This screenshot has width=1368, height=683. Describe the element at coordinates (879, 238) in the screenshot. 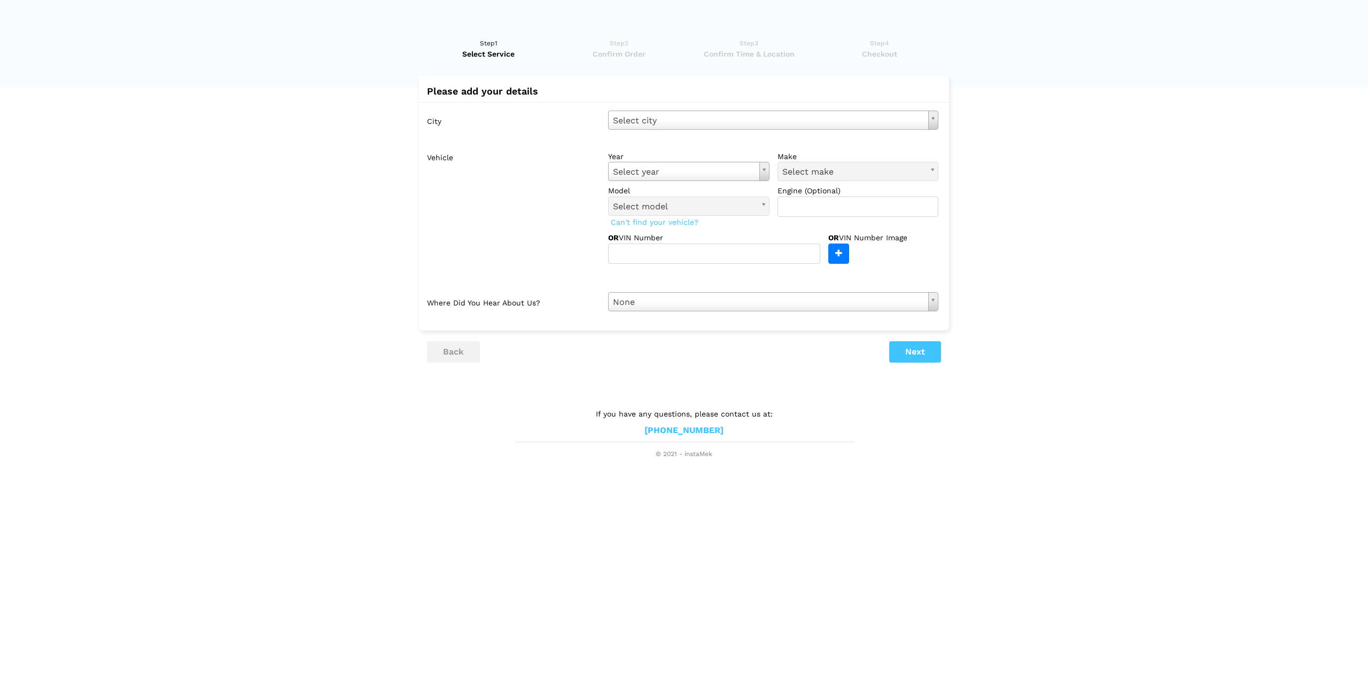

I see `label: VIN Number Image` at that location.